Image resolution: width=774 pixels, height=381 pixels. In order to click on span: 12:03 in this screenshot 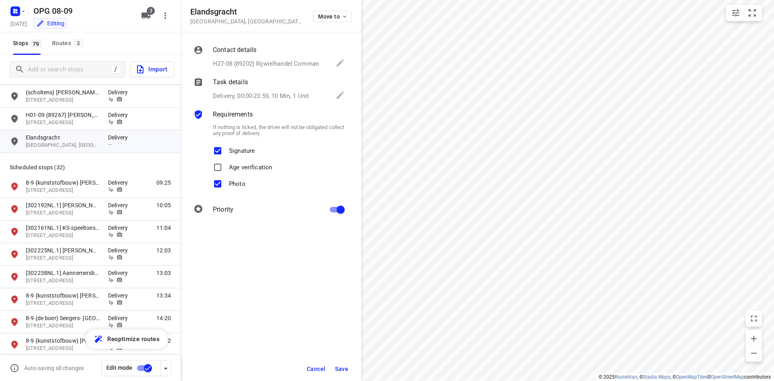, I will do `click(164, 250)`.